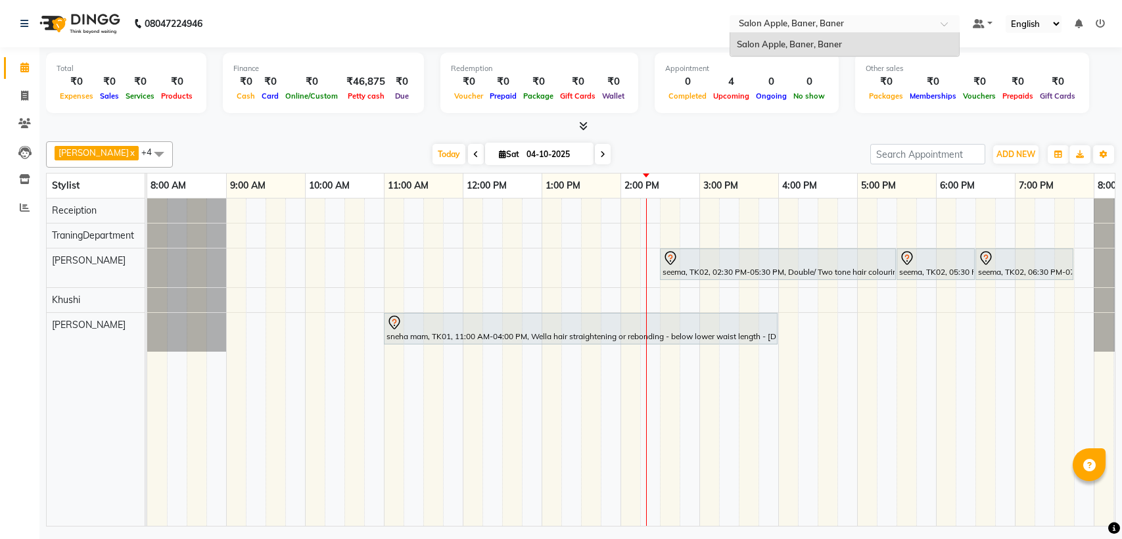 This screenshot has height=539, width=1122. What do you see at coordinates (248, 185) in the screenshot?
I see `a: 9:00 AM` at bounding box center [248, 185].